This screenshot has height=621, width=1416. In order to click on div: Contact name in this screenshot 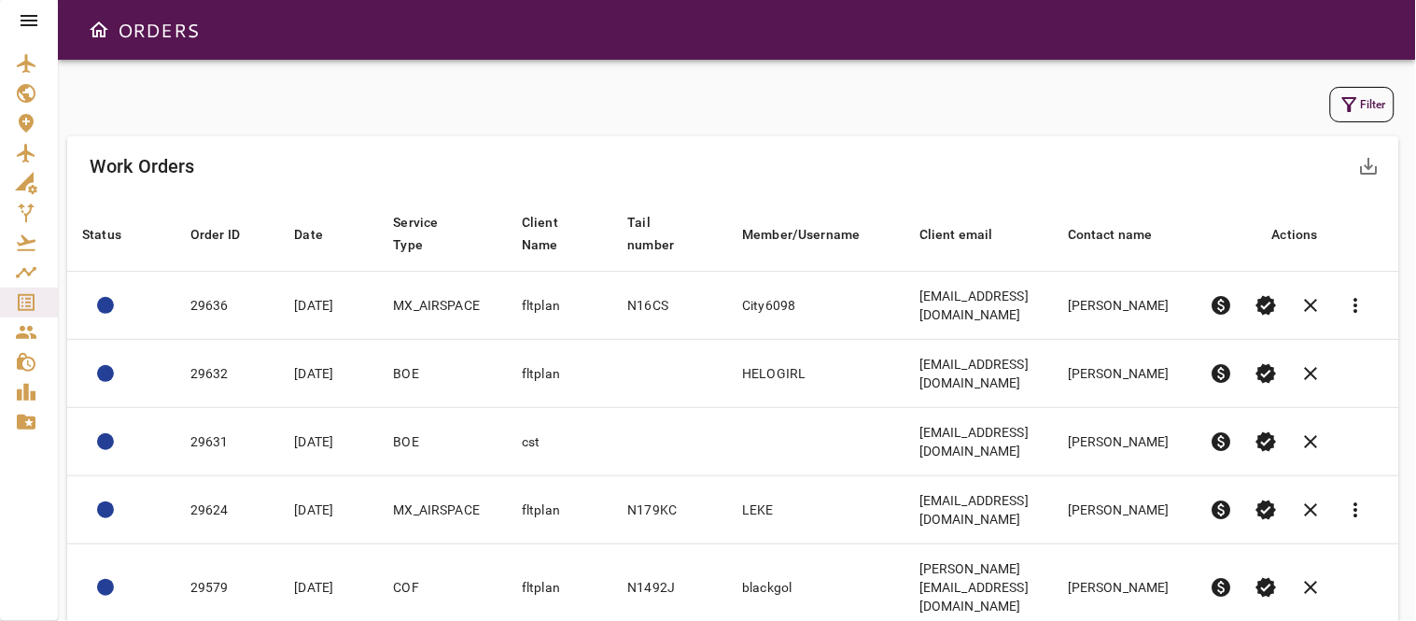, I will do `click(1110, 234)`.